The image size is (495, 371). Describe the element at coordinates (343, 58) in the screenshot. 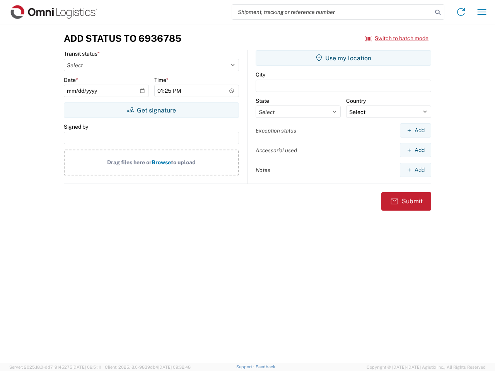

I see `button: Use my location` at that location.